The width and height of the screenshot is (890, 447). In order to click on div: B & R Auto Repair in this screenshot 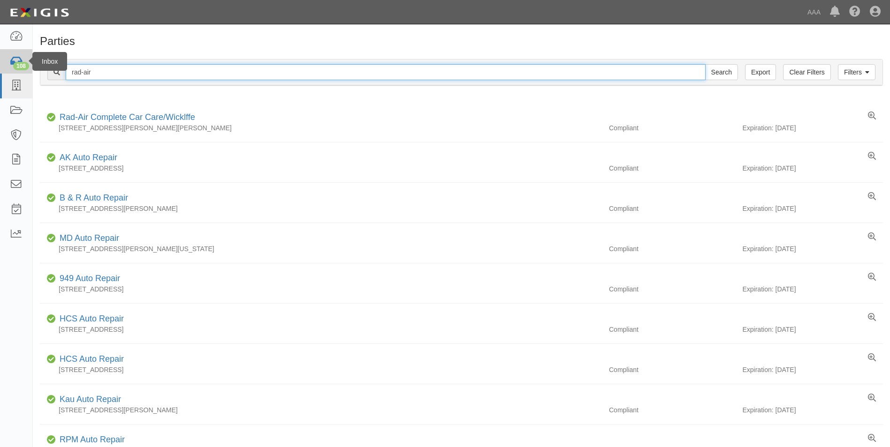, I will do `click(92, 198)`.